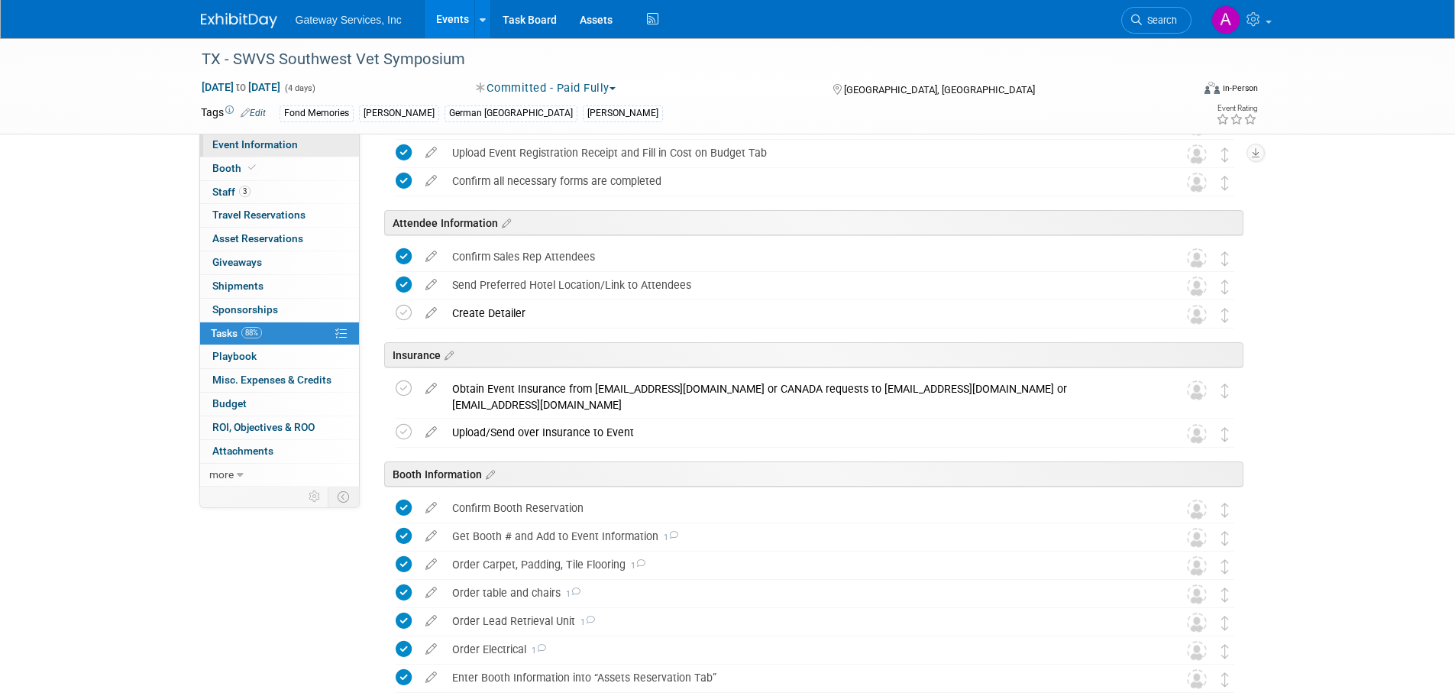 The image size is (1455, 696). What do you see at coordinates (800, 181) in the screenshot?
I see `div: Confirm all necessary forms are completed` at bounding box center [800, 181].